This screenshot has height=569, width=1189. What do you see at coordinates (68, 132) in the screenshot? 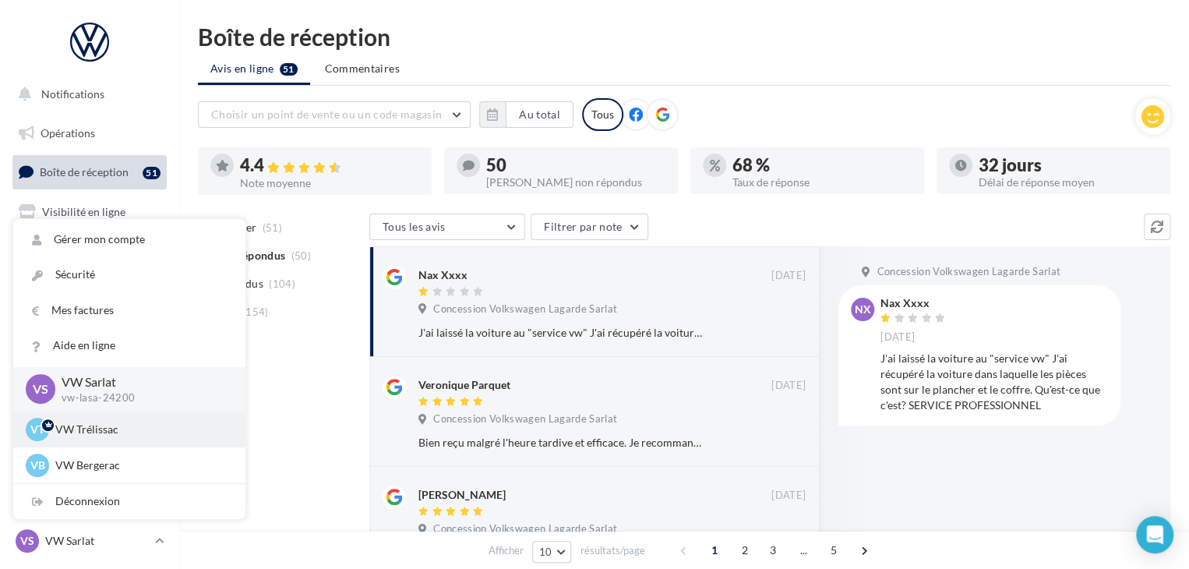
I see `span: Opérations` at bounding box center [68, 132].